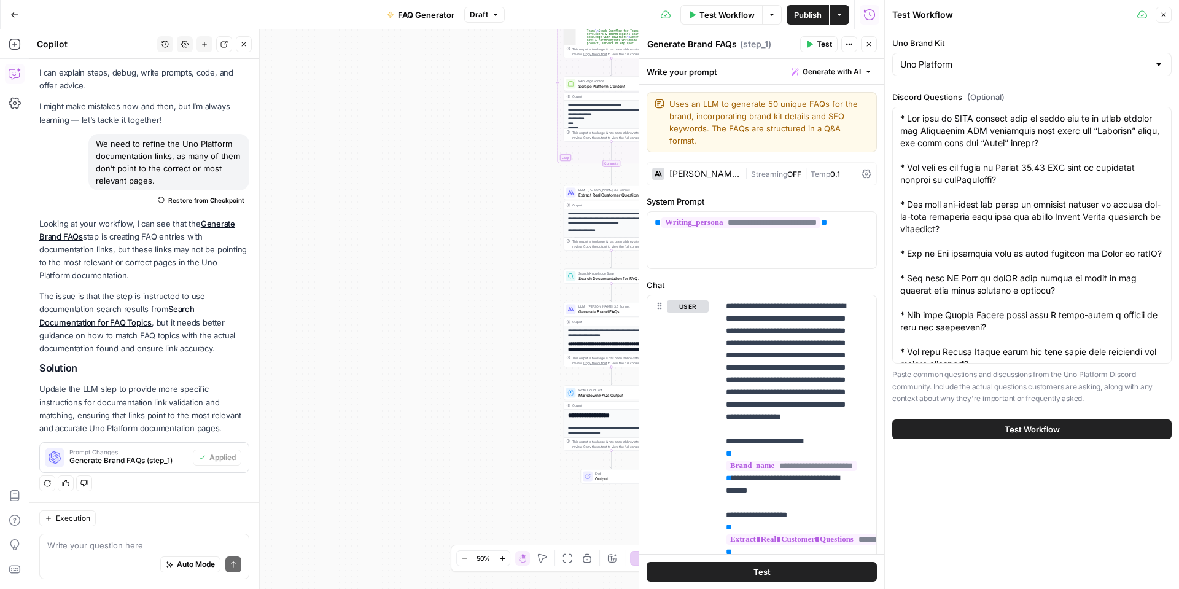 The width and height of the screenshot is (1179, 589). What do you see at coordinates (95, 44) in the screenshot?
I see `div: Copilot` at bounding box center [95, 44].